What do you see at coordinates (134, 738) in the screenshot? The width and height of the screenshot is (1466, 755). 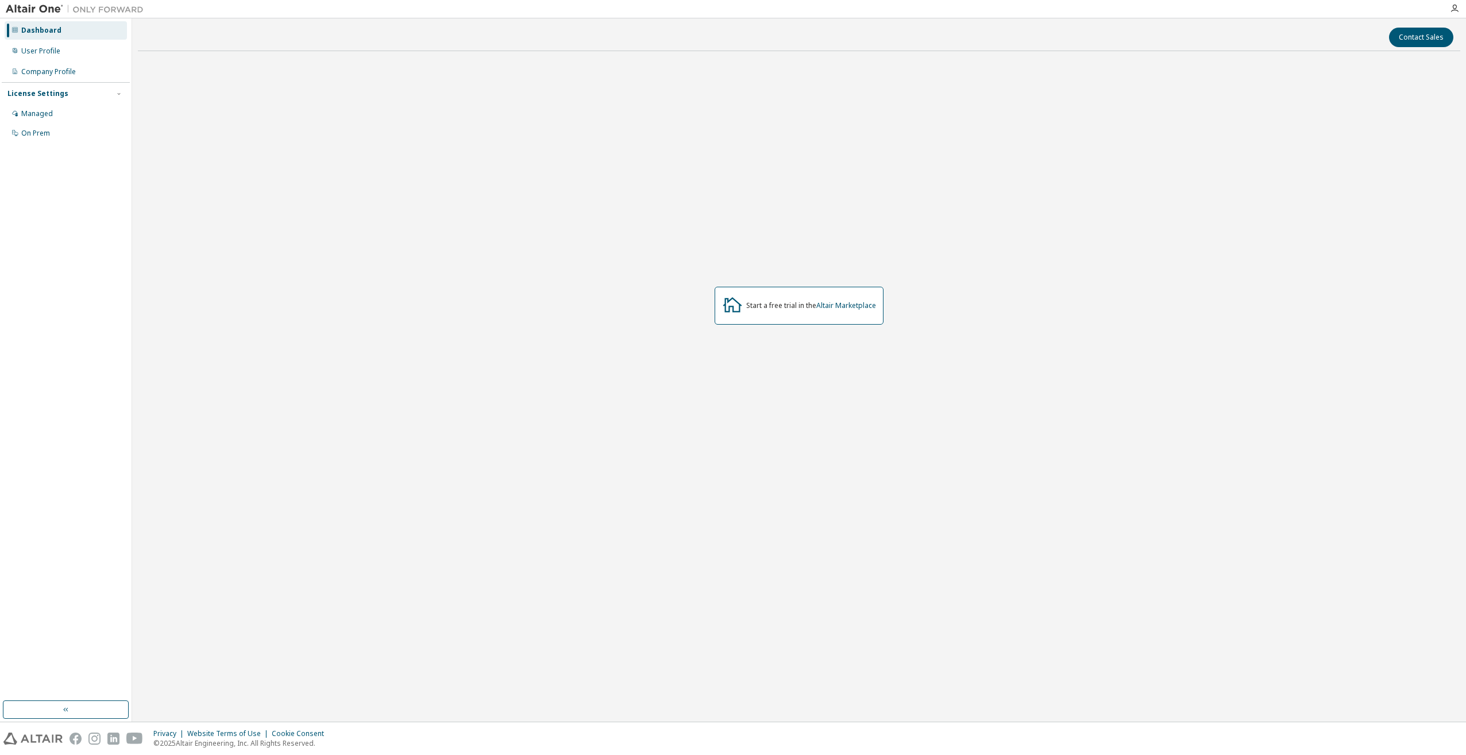 I see `img: youtube.svg` at bounding box center [134, 738].